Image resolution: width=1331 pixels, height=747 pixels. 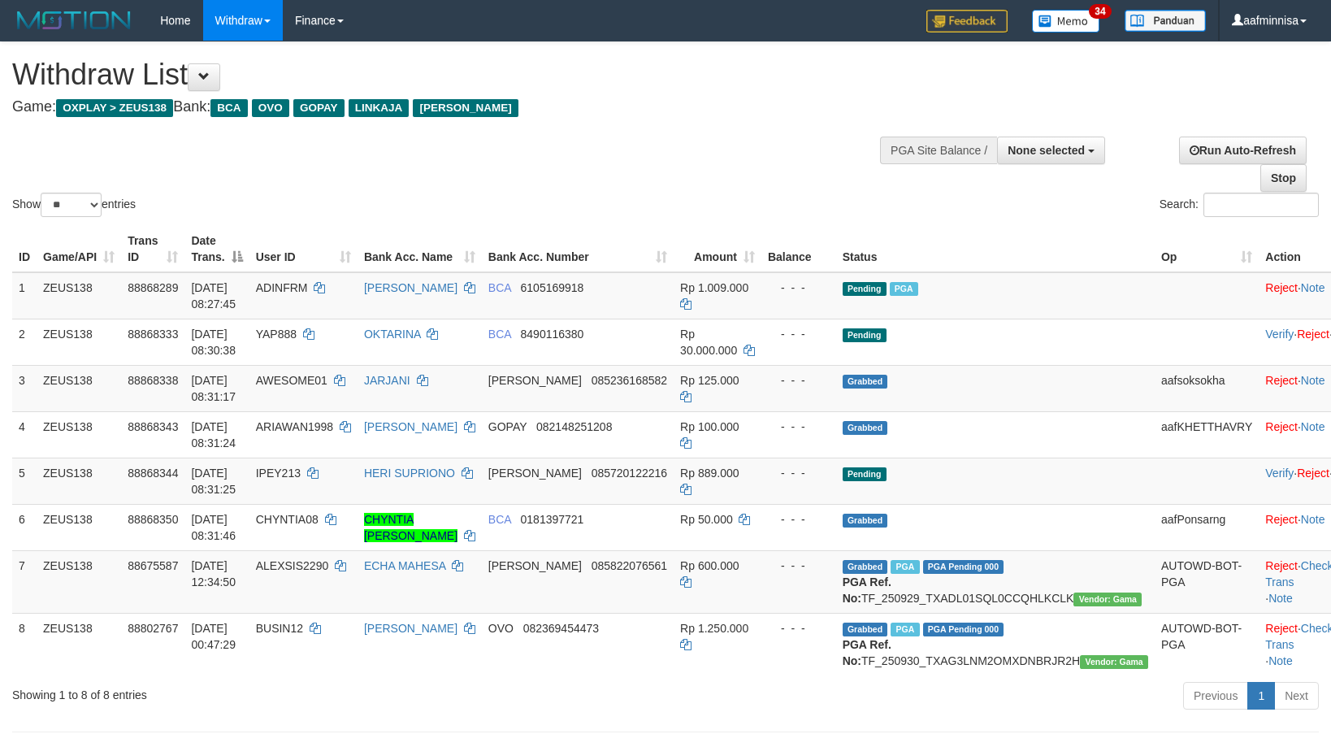 I want to click on th: Op: activate to sort column ascending, so click(x=1206, y=249).